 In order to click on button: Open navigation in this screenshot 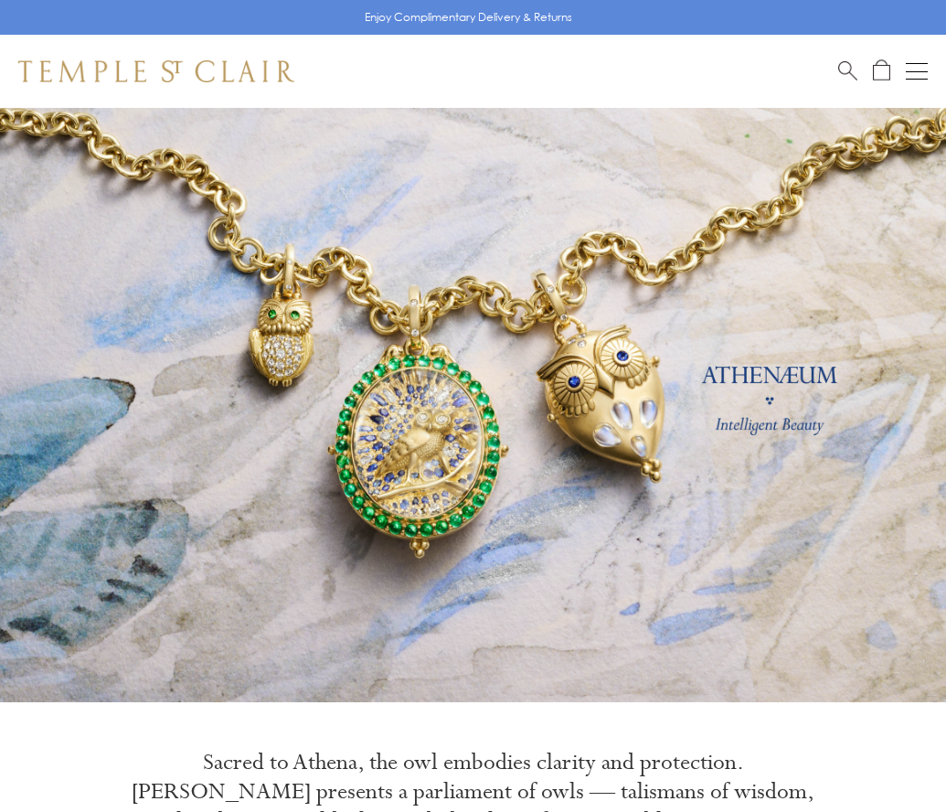, I will do `click(917, 71)`.